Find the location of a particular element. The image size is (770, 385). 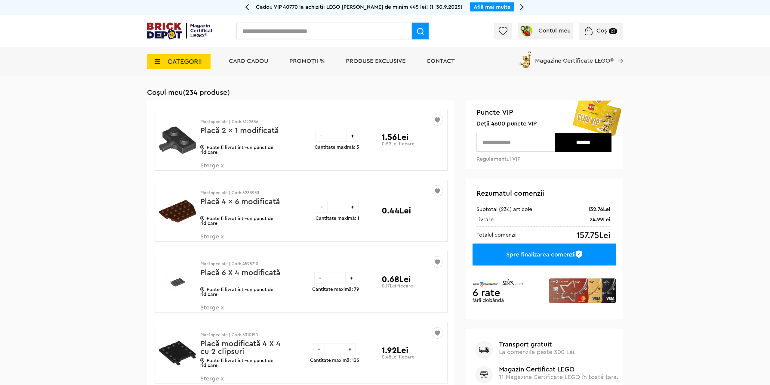

span: Contact is located at coordinates (441, 61).